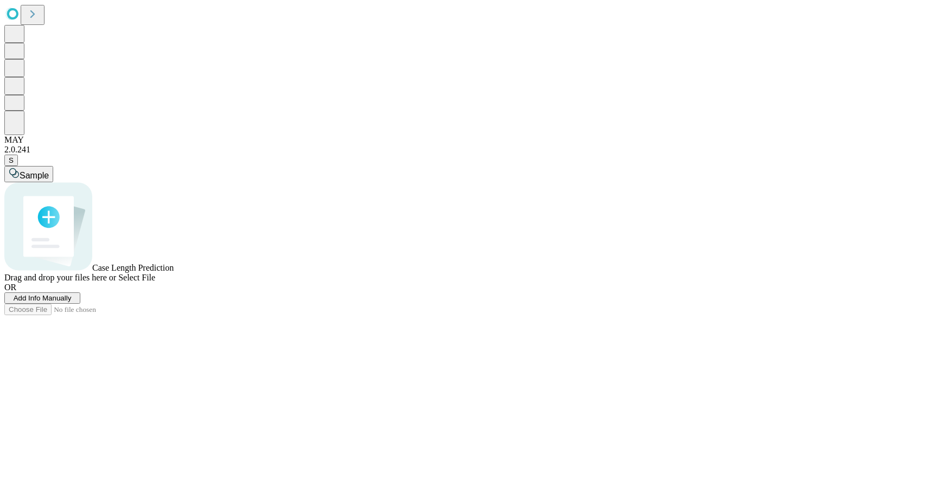  Describe the element at coordinates (464, 140) in the screenshot. I see `div: MAY` at that location.